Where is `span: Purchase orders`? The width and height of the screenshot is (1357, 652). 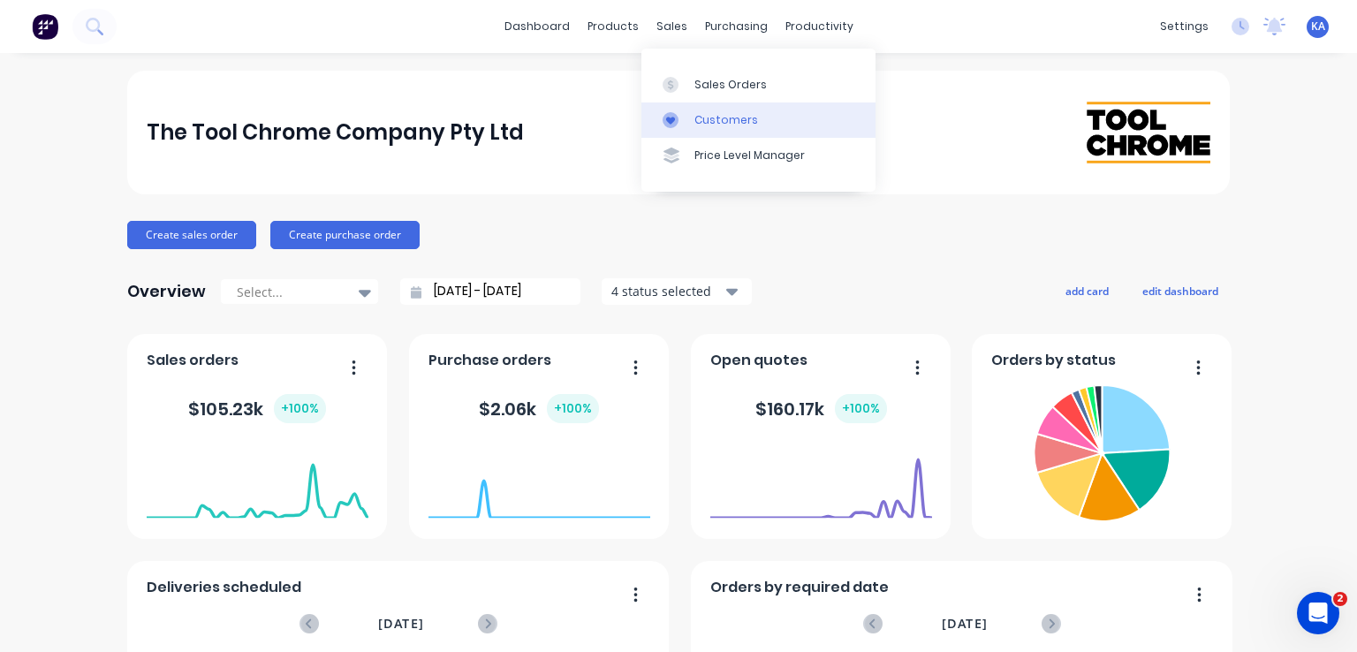
span: Purchase orders is located at coordinates (489, 360).